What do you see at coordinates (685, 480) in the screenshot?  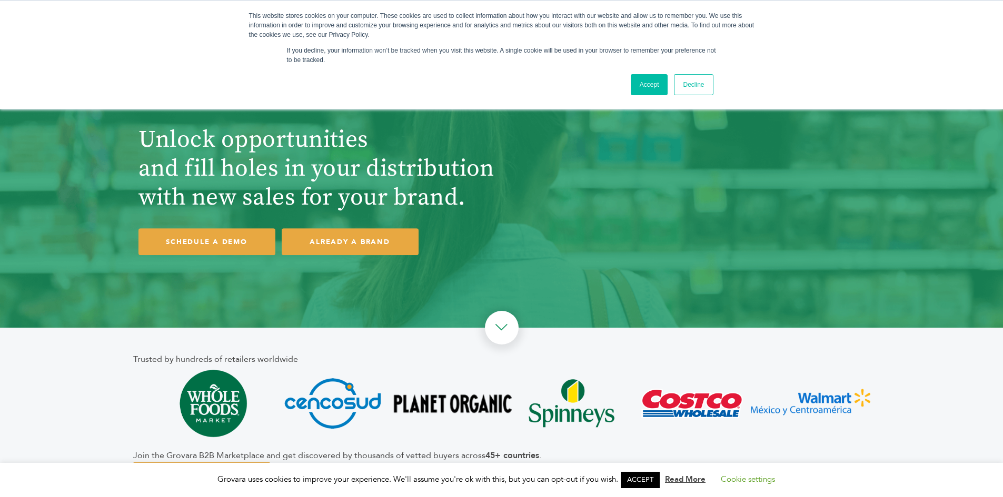 I see `a: Read More` at bounding box center [685, 480].